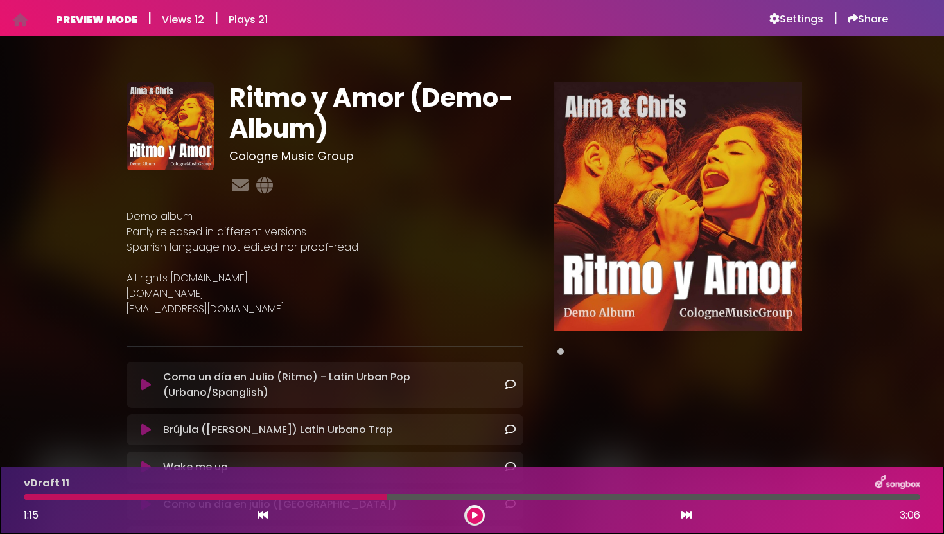 This screenshot has height=534, width=944. I want to click on h1: Ritmo y Amor (Demo-Album), so click(376, 113).